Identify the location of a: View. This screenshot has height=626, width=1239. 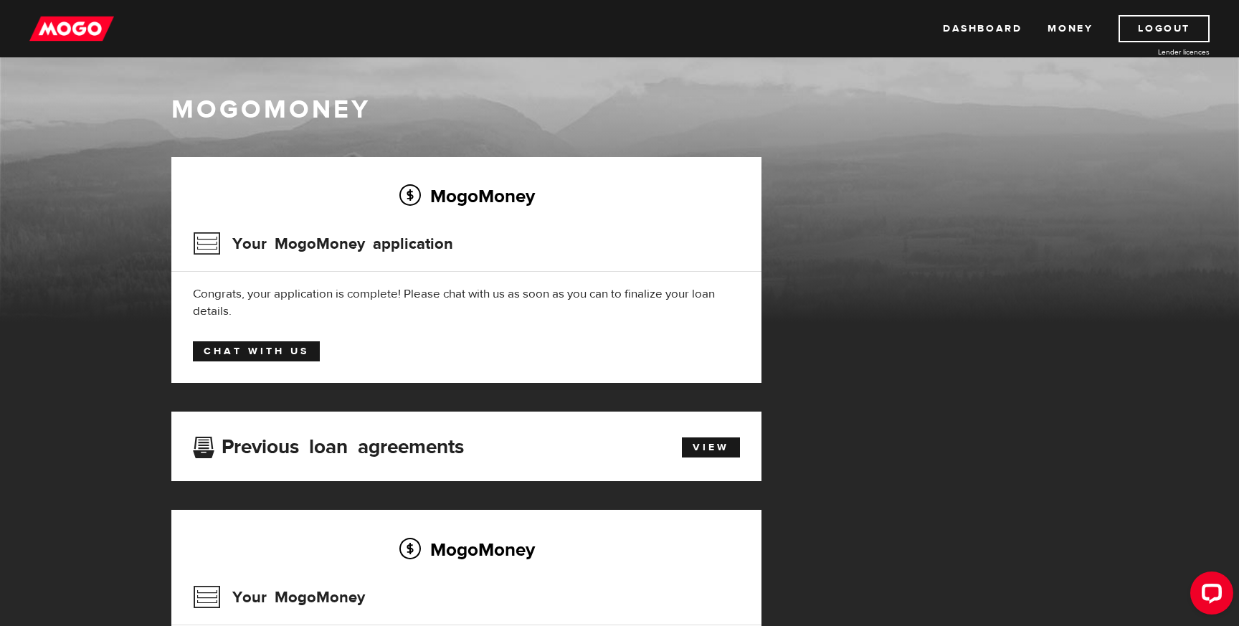
(711, 448).